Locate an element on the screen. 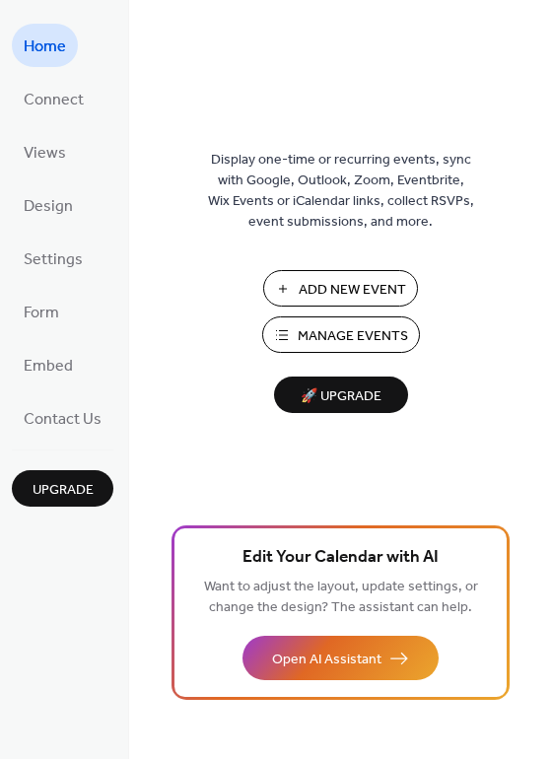 Image resolution: width=552 pixels, height=759 pixels. a: Views is located at coordinates (44, 152).